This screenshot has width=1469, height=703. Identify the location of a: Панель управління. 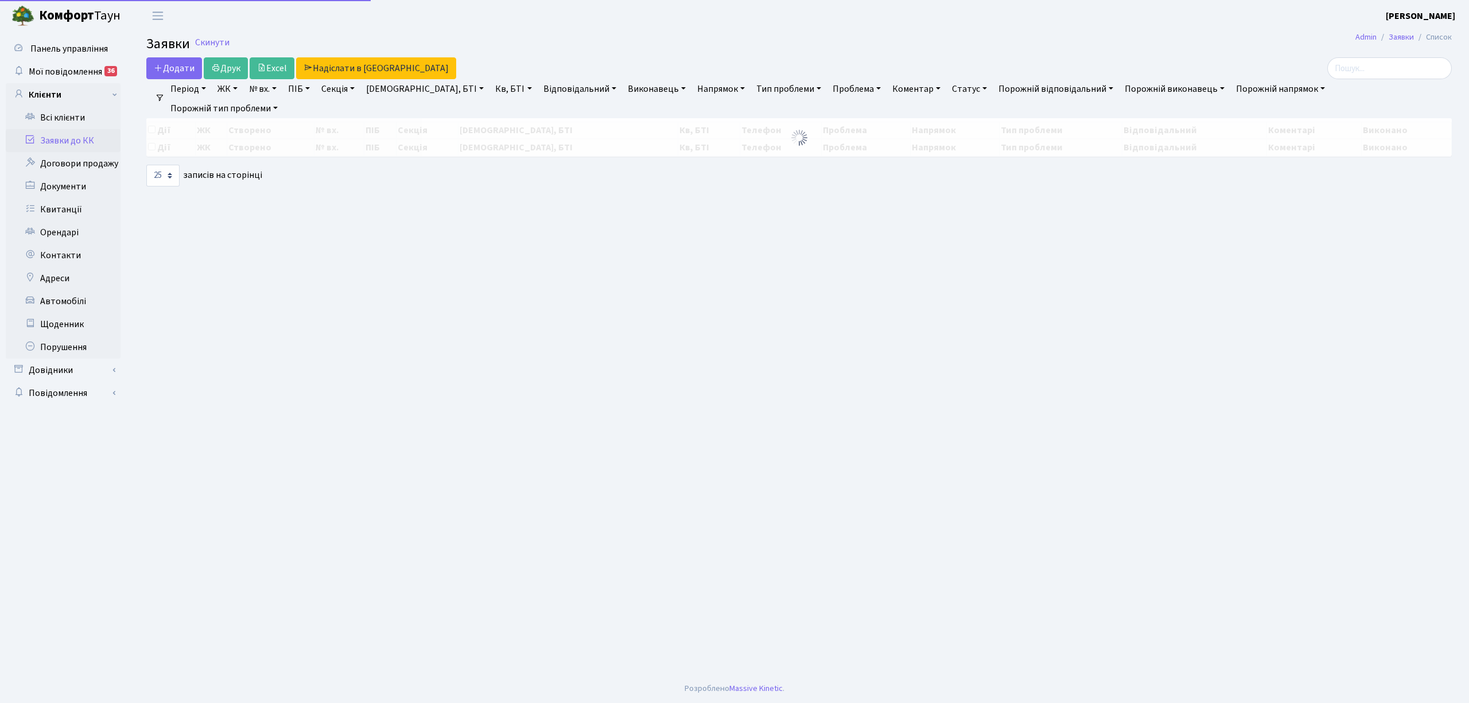
(63, 49).